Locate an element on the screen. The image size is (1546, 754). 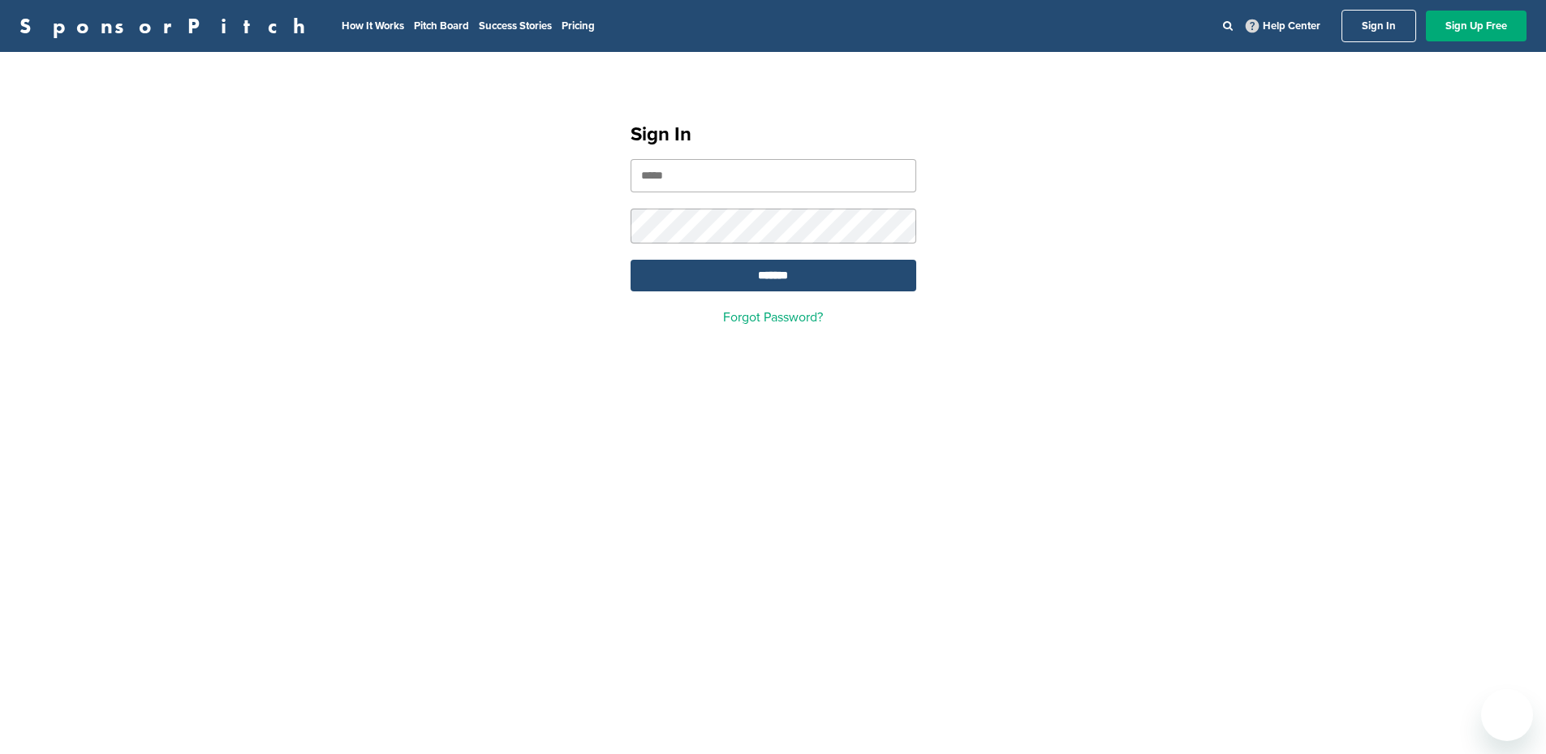
a: How It Works is located at coordinates (373, 26).